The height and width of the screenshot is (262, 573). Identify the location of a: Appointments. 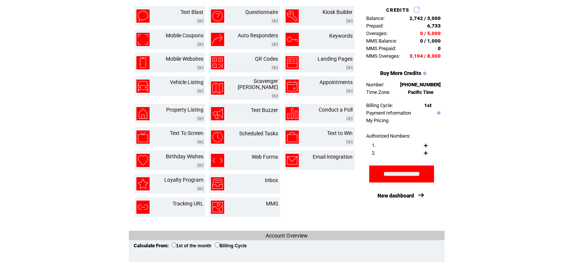
(336, 82).